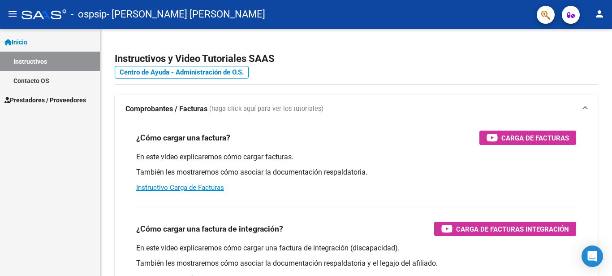 The width and height of the screenshot is (612, 276). What do you see at coordinates (210, 229) in the screenshot?
I see `h3: ¿Cómo cargar una factura de integración?` at bounding box center [210, 229].